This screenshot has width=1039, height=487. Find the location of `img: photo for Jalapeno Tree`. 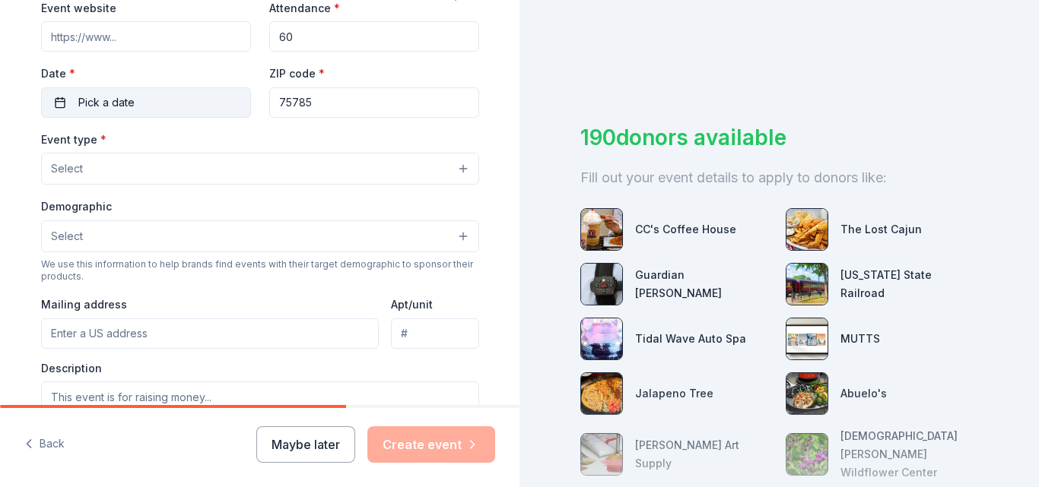

img: photo for Jalapeno Tree is located at coordinates (601, 394).